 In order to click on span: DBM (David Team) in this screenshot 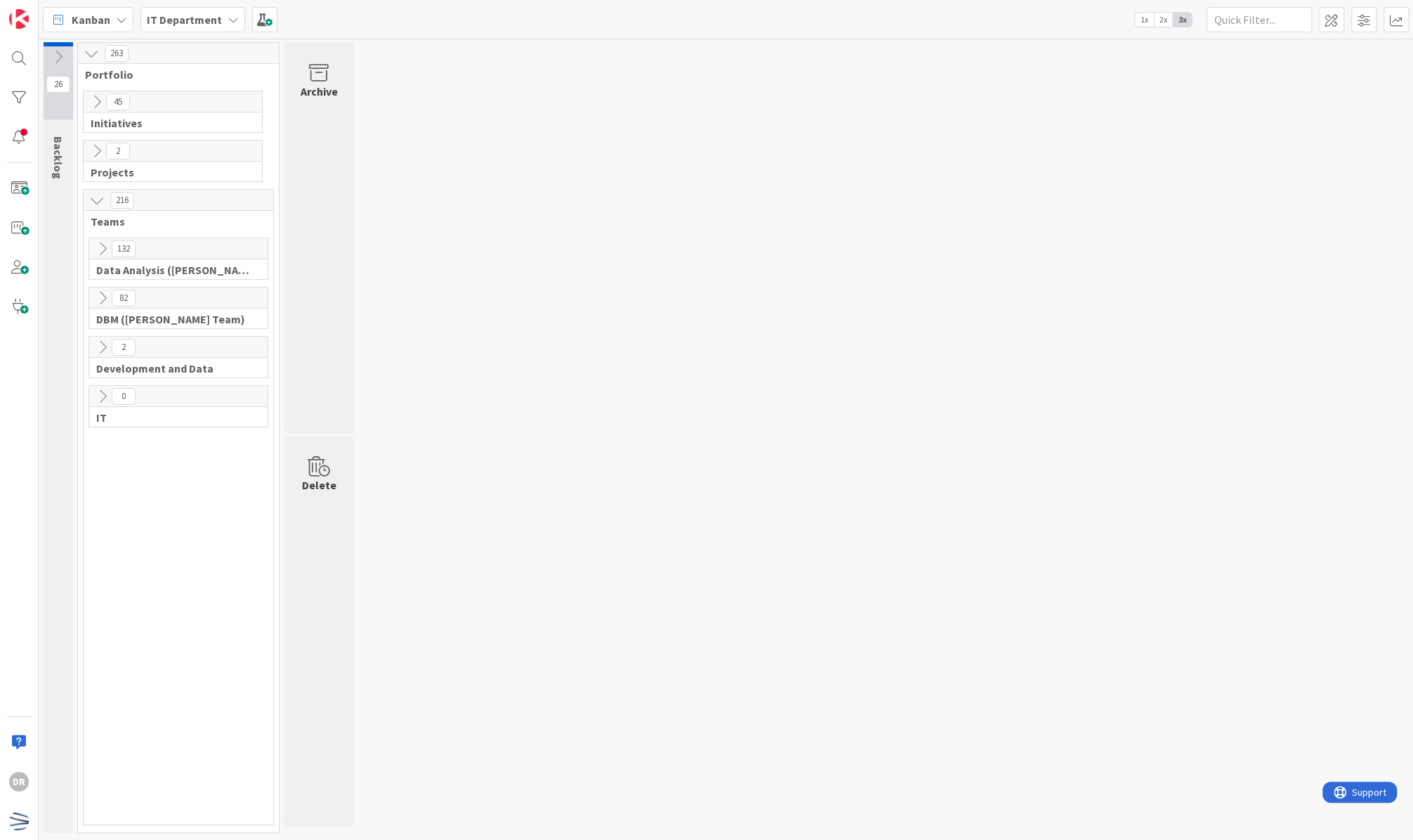, I will do `click(173, 319)`.